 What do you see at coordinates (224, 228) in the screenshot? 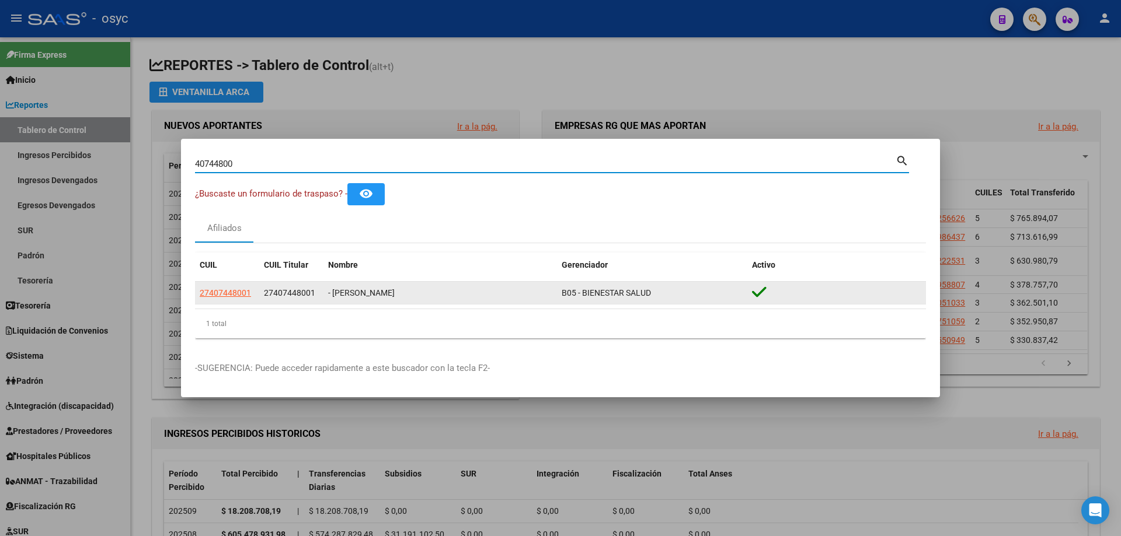
I see `div: Afiliados` at bounding box center [224, 228].